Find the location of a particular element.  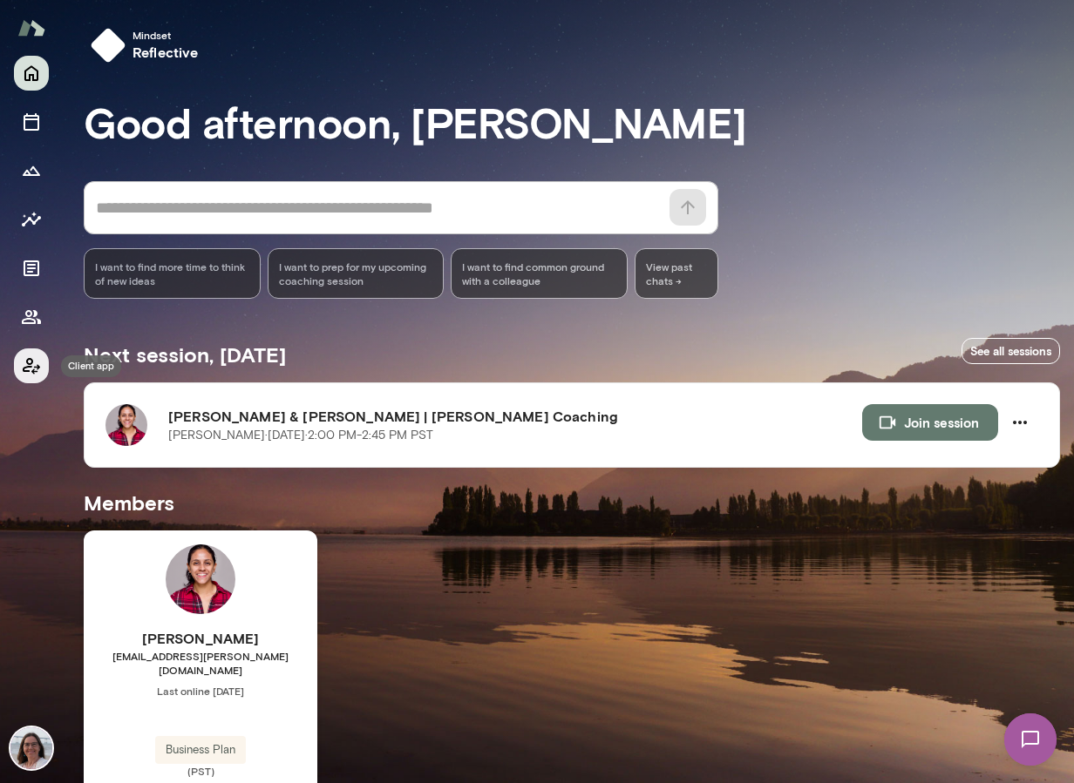

h6: reflective is located at coordinates (166, 52).